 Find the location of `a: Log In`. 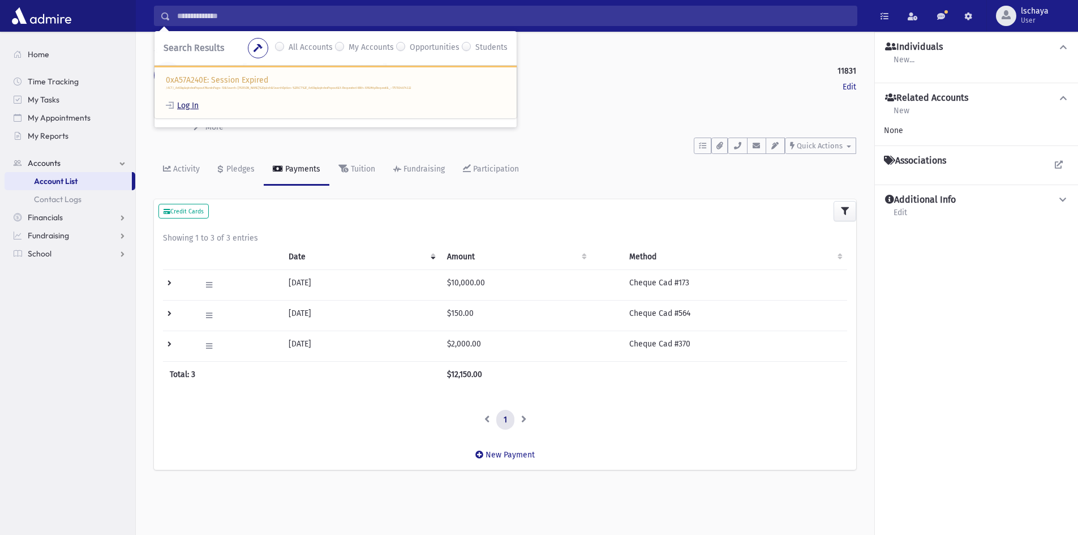

a: Log In is located at coordinates (182, 105).